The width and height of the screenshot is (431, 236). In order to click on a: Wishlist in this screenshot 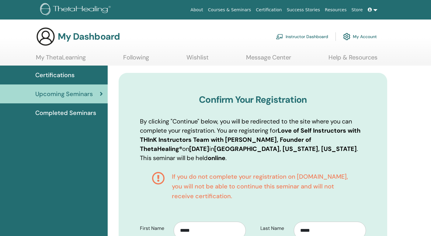, I will do `click(198, 59)`.